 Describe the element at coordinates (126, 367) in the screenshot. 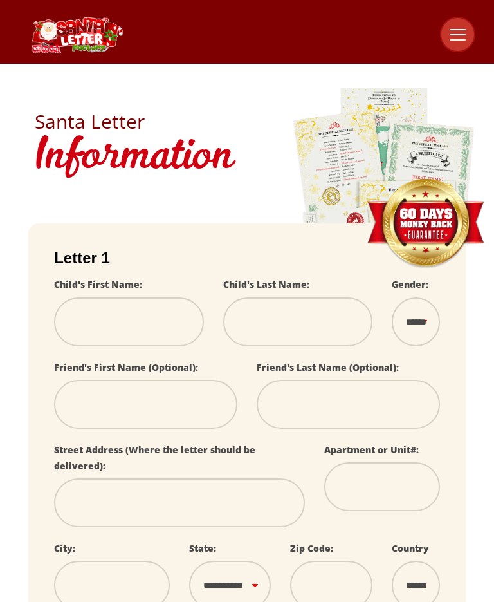

I see `label: Friend's First Name (Optional):` at that location.